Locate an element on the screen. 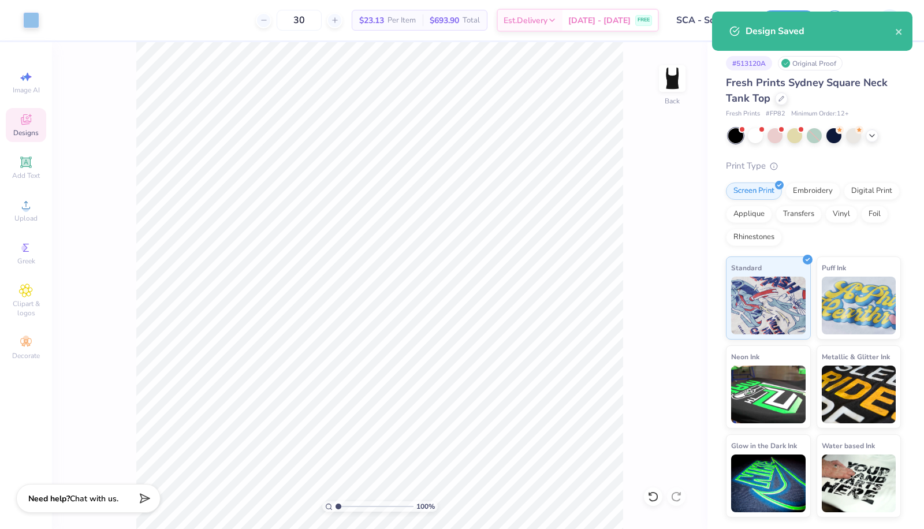 Image resolution: width=924 pixels, height=529 pixels. span: $23.13 is located at coordinates (371, 20).